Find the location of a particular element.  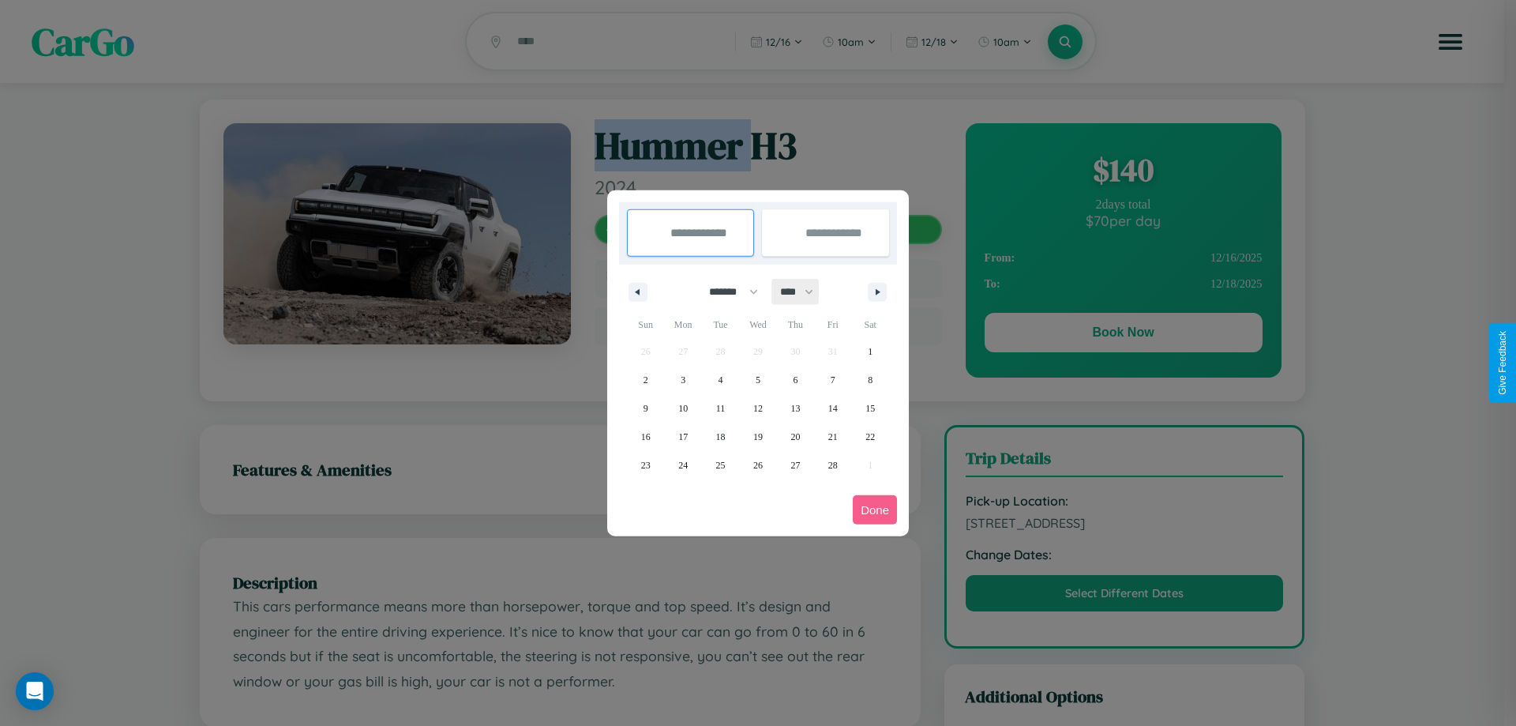

span: 13 is located at coordinates (795, 408).